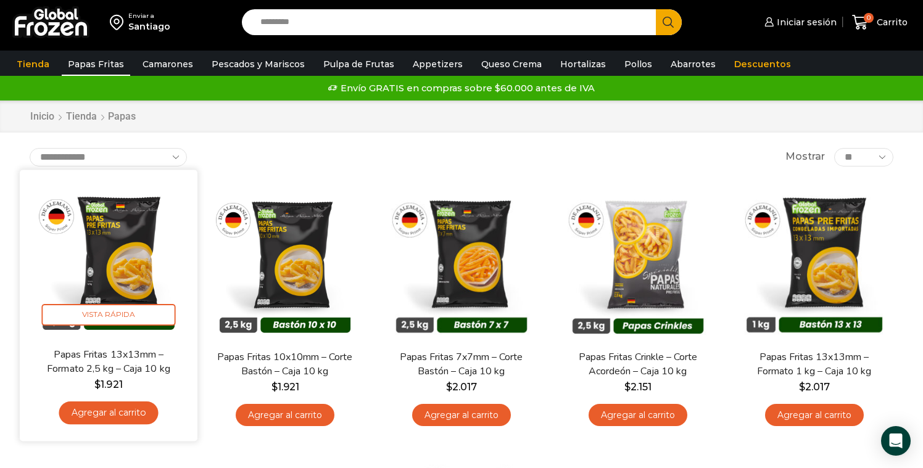 This screenshot has height=468, width=923. What do you see at coordinates (258, 64) in the screenshot?
I see `a: Pescados y Mariscos` at bounding box center [258, 64].